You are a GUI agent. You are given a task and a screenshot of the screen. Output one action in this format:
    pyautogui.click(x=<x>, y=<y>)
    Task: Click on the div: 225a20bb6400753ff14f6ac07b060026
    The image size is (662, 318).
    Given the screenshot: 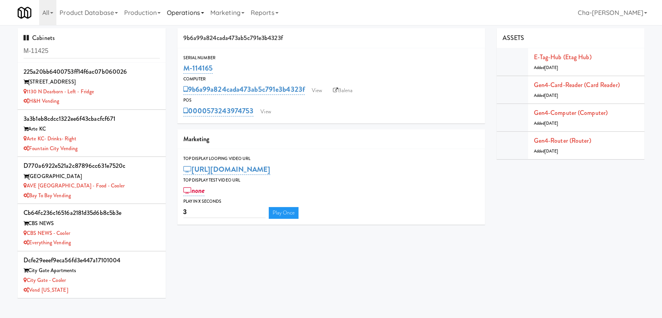 What is the action you would take?
    pyautogui.click(x=92, y=72)
    